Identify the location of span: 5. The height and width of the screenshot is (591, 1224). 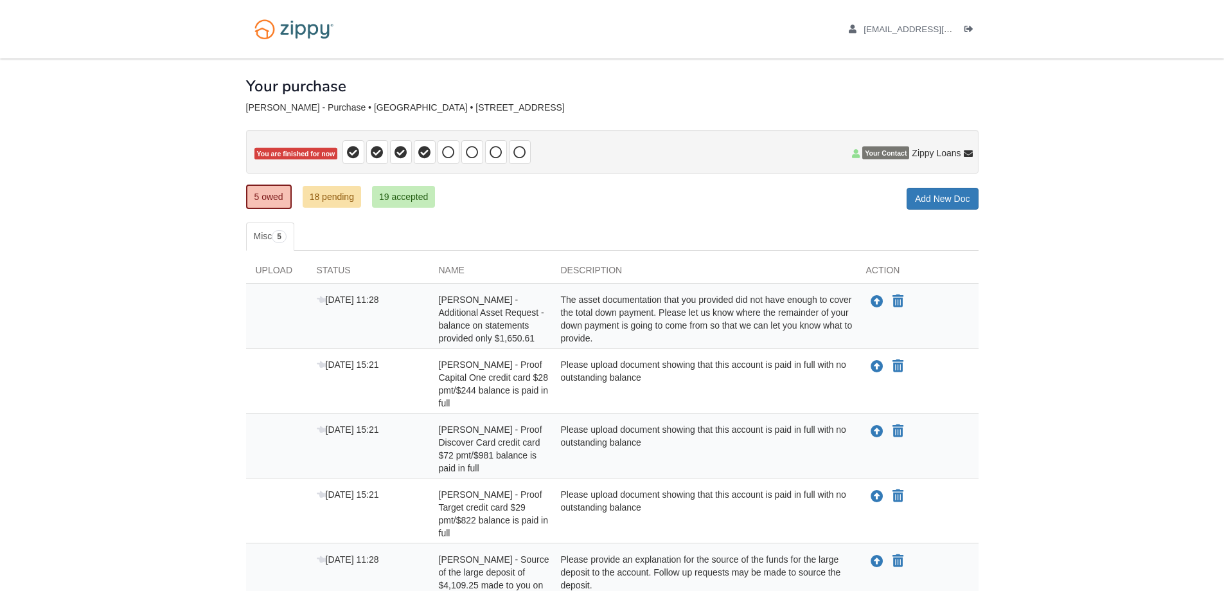
(279, 236).